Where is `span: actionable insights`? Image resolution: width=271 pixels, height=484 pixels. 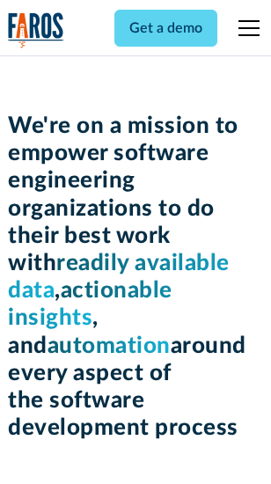
span: actionable insights is located at coordinates (90, 304).